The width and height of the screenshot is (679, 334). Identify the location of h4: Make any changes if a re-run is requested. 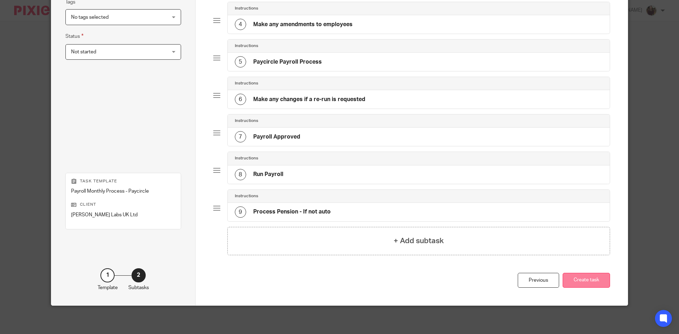
(309, 99).